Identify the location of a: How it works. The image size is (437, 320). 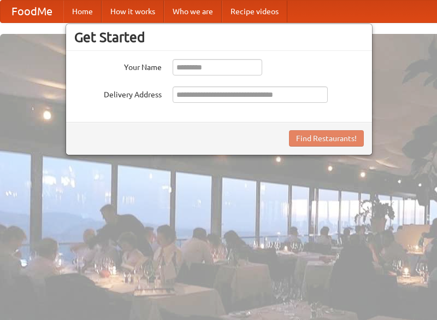
(133, 11).